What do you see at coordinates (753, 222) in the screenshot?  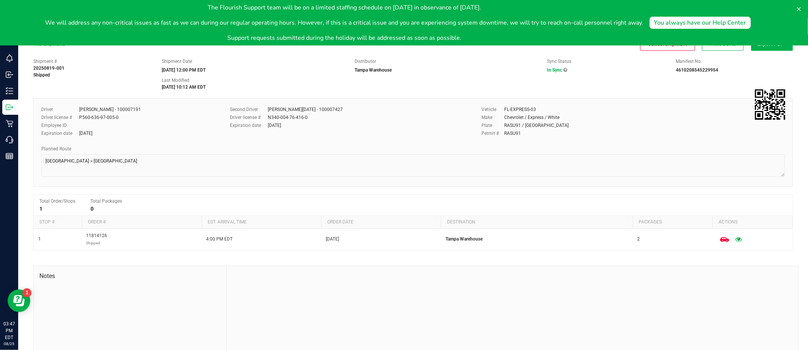 I see `th: Actions` at bounding box center [753, 222].